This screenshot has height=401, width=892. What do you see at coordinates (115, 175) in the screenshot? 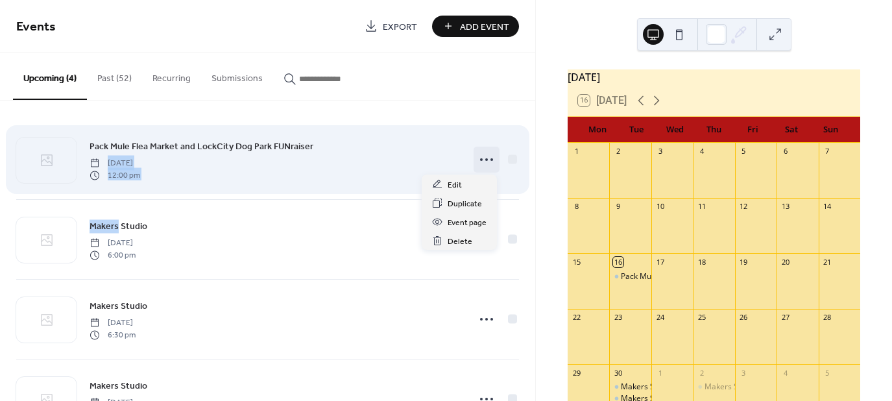
I see `span: 12:00 pm` at bounding box center [115, 175].